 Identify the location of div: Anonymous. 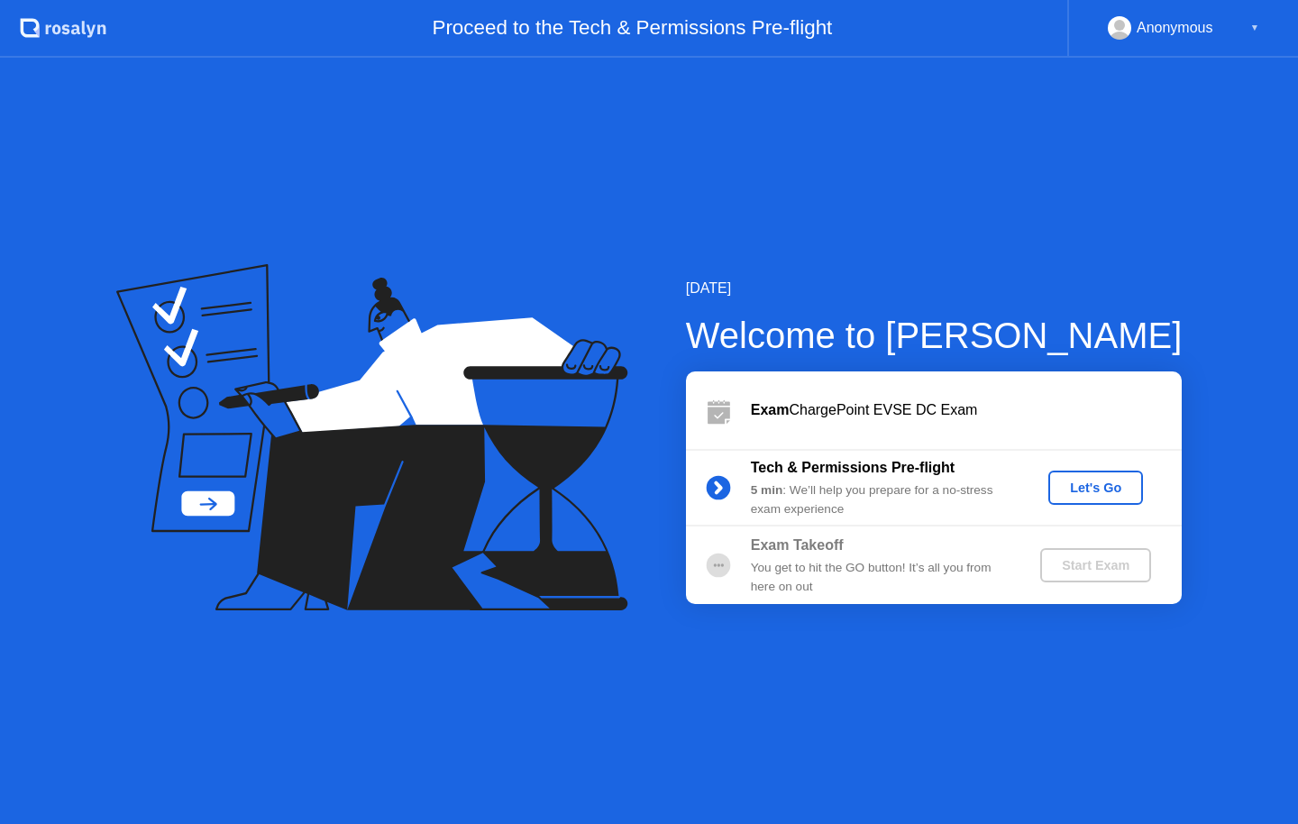
(1175, 28).